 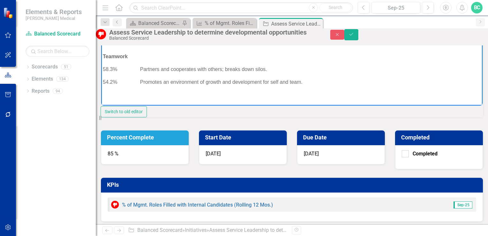 What do you see at coordinates (191, 24) in the screenshot?
I see `p: 66.7% Delegates and follows-up appropriately drives process execution.` at bounding box center [191, 24].